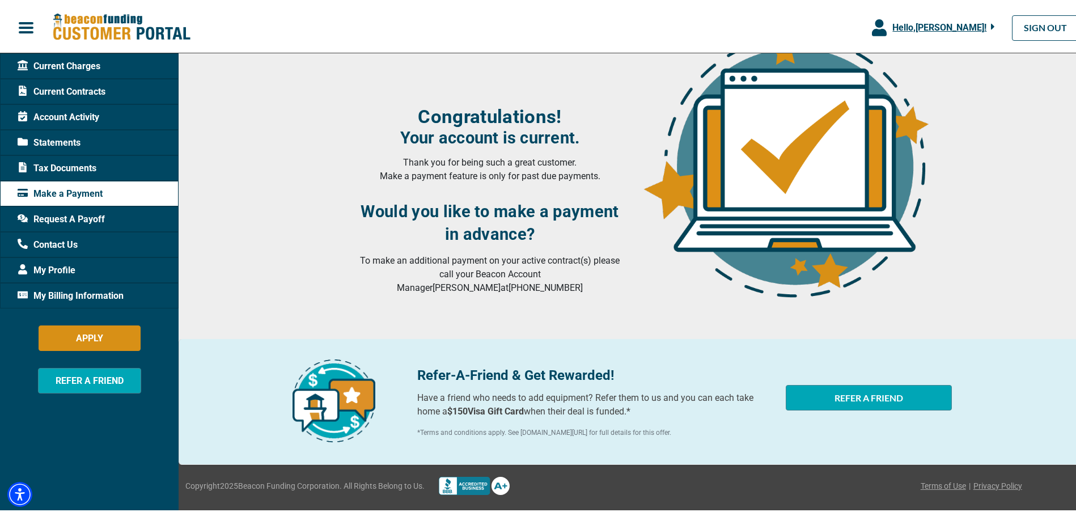 The image size is (1076, 512). Describe the element at coordinates (485, 409) in the screenshot. I see `b: $150 Visa Gift Card` at that location.